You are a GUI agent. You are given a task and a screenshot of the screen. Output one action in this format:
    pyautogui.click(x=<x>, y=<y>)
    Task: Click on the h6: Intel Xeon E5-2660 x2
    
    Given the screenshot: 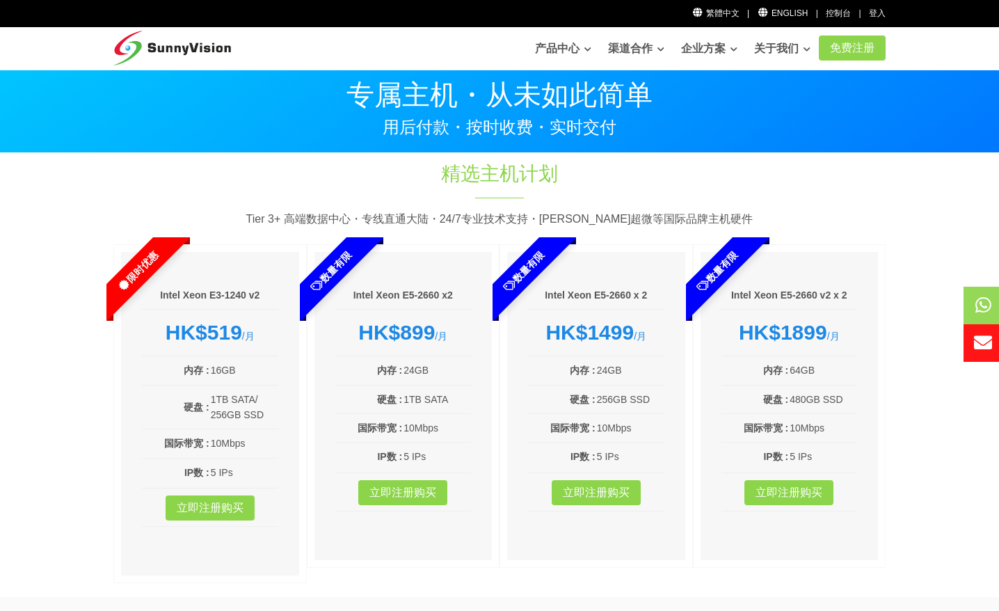 What is the action you would take?
    pyautogui.click(x=403, y=296)
    